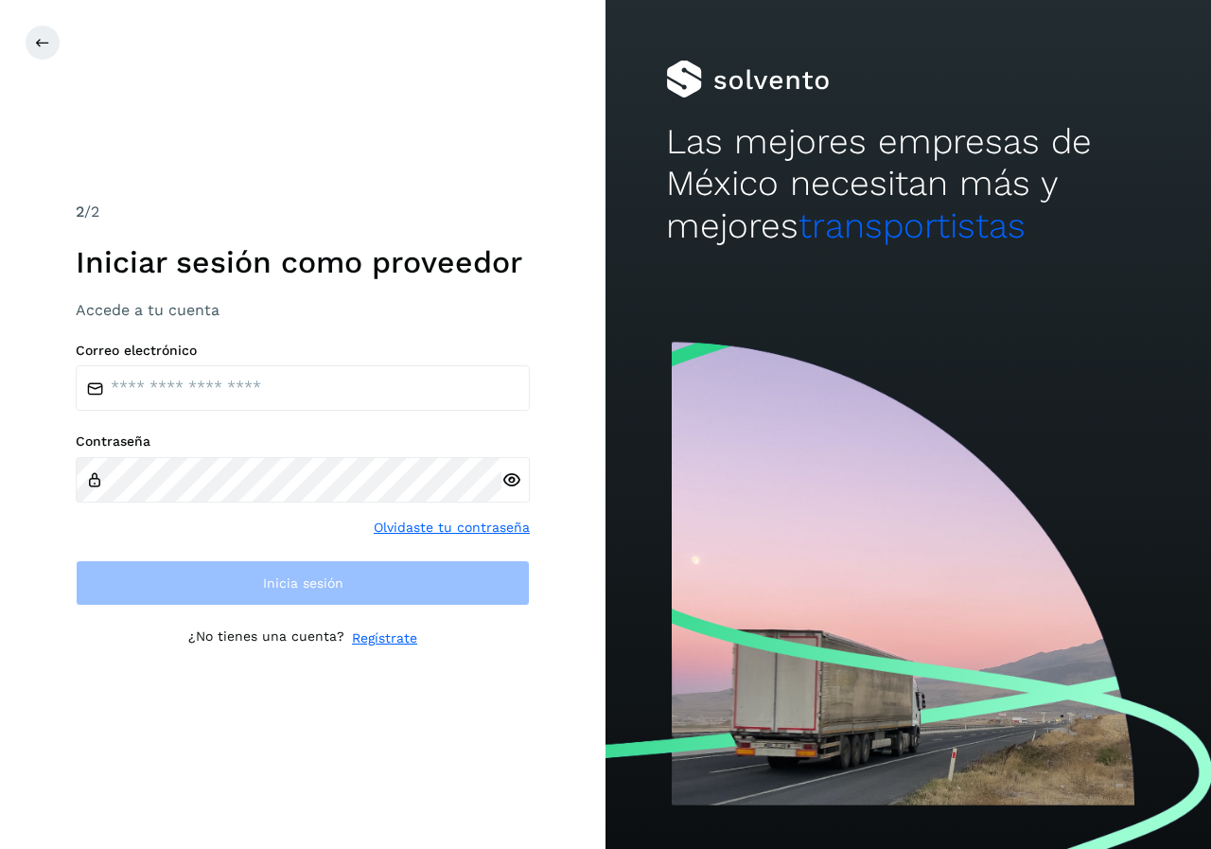 The height and width of the screenshot is (849, 1211). Describe the element at coordinates (912, 225) in the screenshot. I see `span: transportistas` at that location.